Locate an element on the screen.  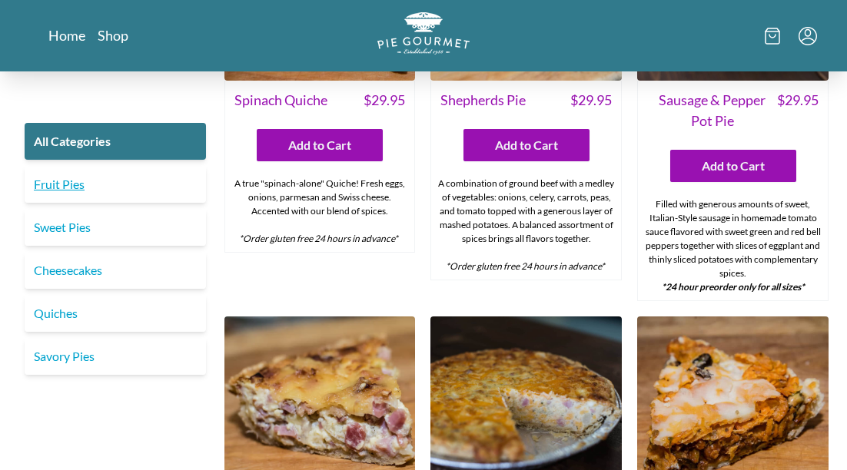
a: Savory Pies is located at coordinates (115, 357).